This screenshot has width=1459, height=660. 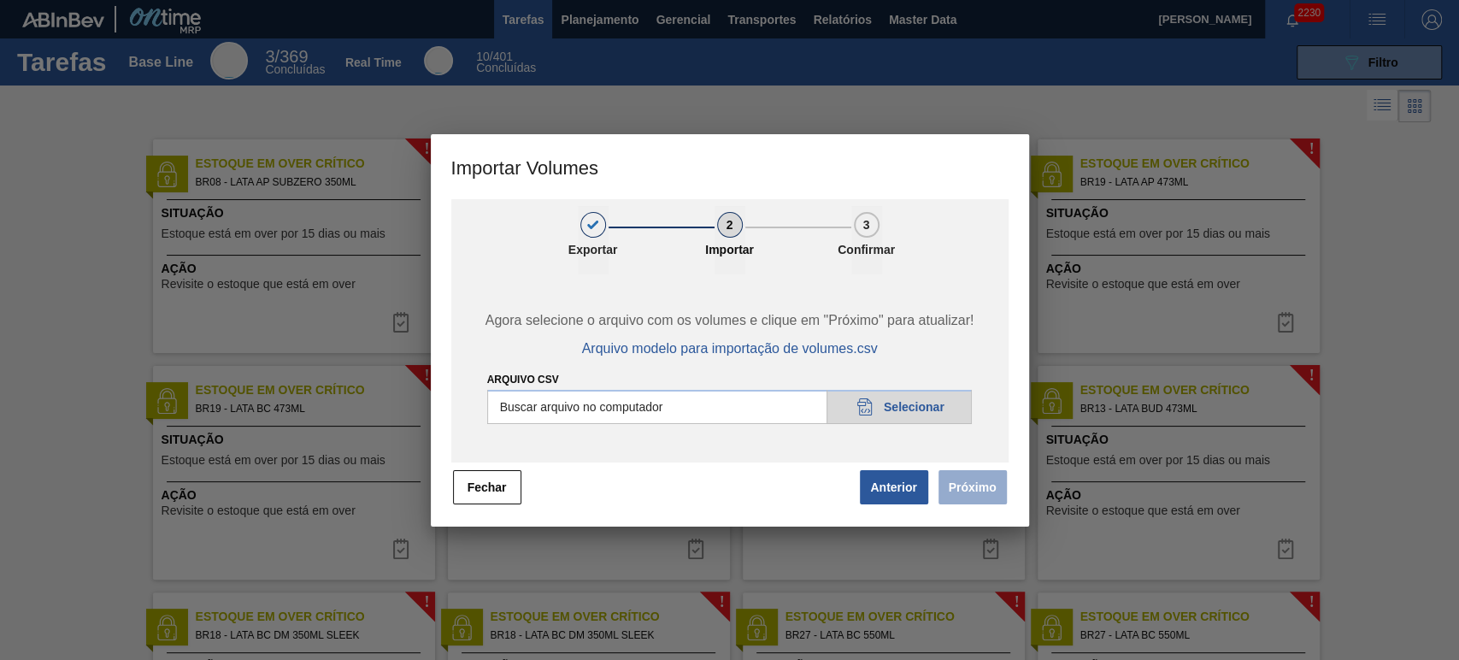 I want to click on button: 3Confirmar, so click(x=867, y=240).